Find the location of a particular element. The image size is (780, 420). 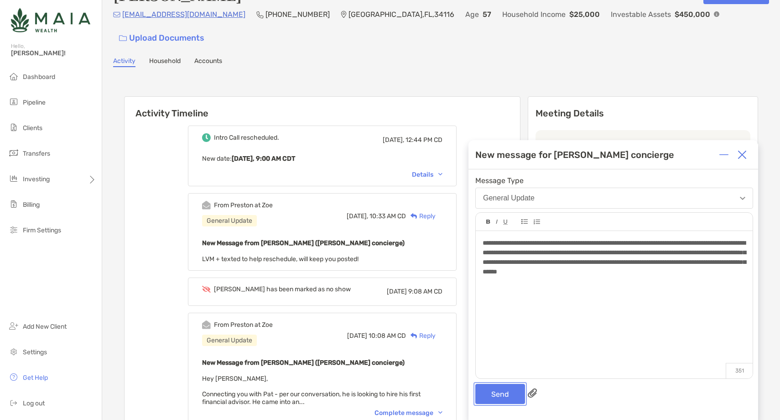

p: Investable Assets is located at coordinates (641, 14).